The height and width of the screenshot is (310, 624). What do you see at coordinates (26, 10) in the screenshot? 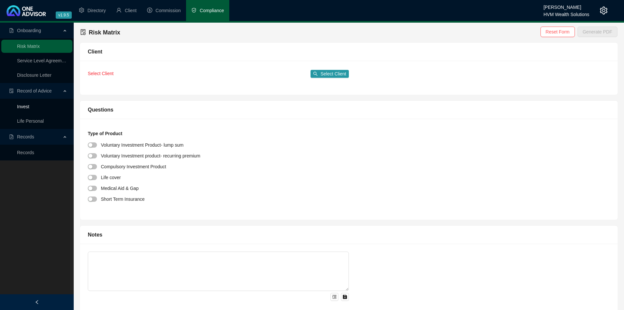
I see `img: 2df55531c6924b55f21c4cf5d4484680-logo-light.svg` at bounding box center [26, 10].